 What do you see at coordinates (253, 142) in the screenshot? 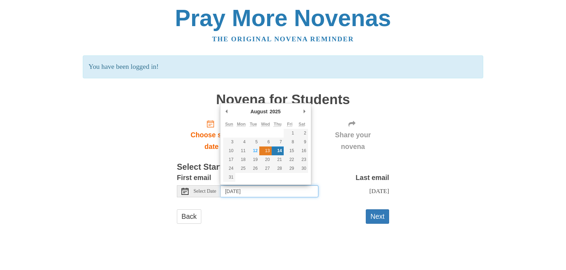
I see `button: 5` at bounding box center [253, 142].